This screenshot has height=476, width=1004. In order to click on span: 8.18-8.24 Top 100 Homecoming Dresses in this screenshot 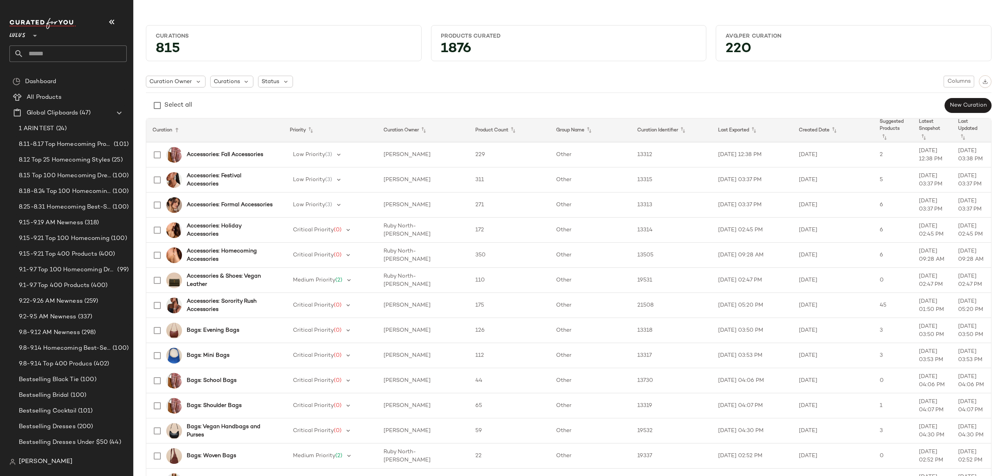, I will do `click(65, 191)`.